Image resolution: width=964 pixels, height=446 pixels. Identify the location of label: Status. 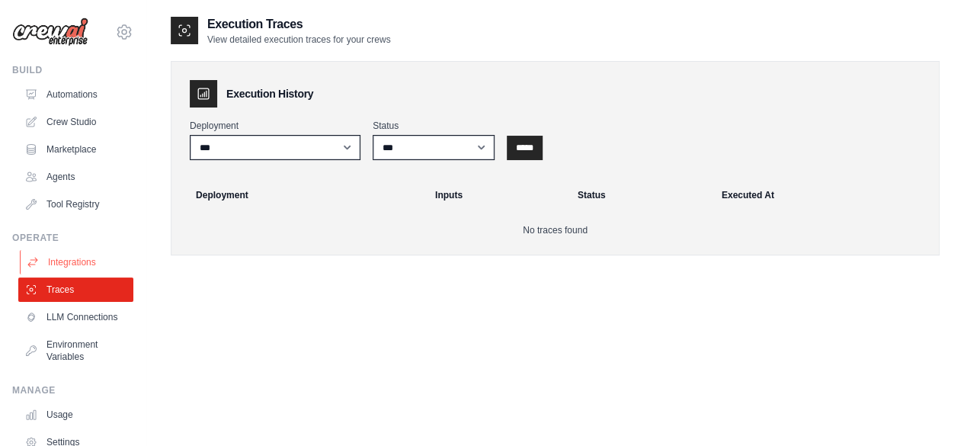
(434, 126).